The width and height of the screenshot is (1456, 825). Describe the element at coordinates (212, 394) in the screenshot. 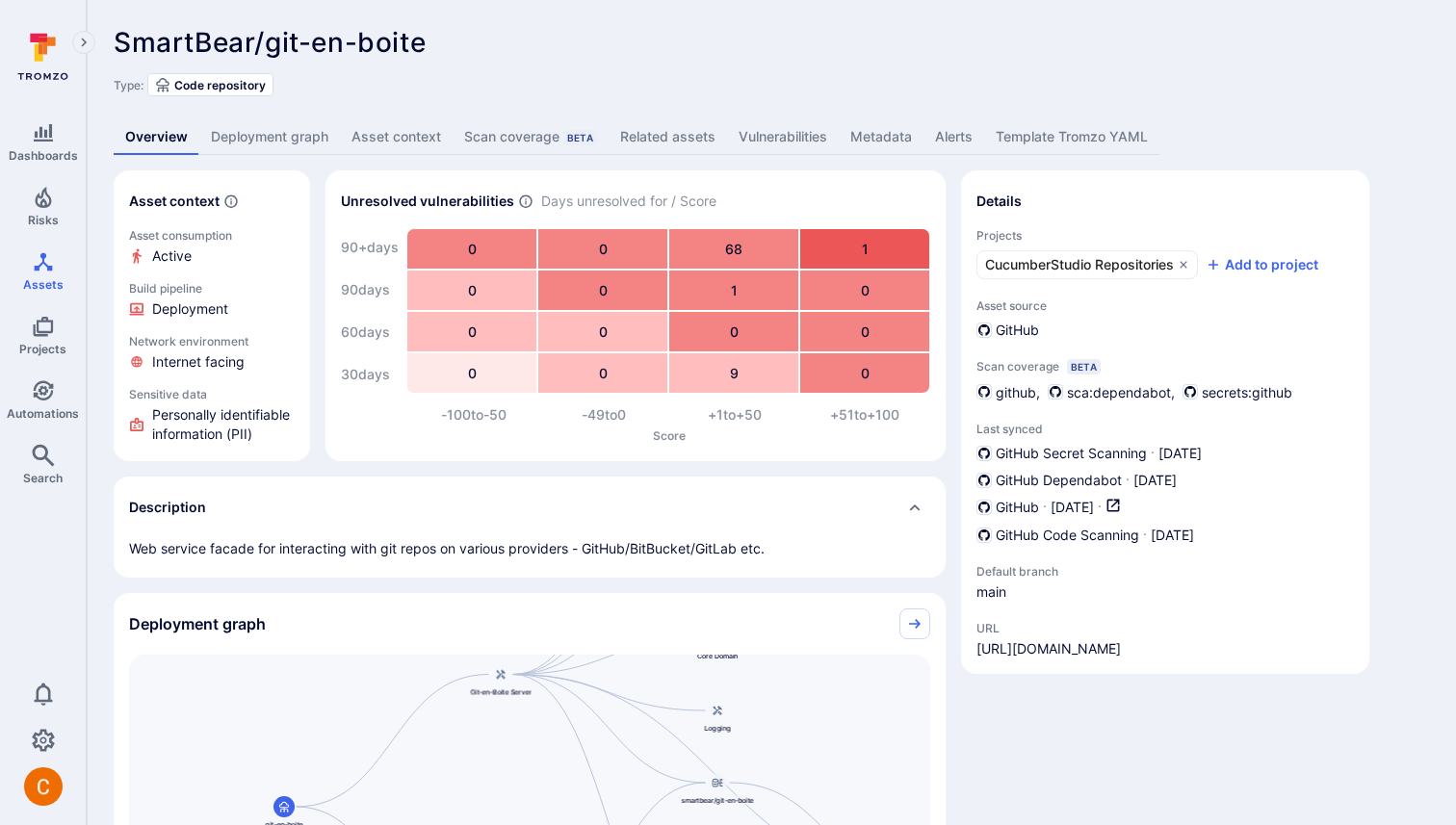

I see `p: Sensitive data` at that location.